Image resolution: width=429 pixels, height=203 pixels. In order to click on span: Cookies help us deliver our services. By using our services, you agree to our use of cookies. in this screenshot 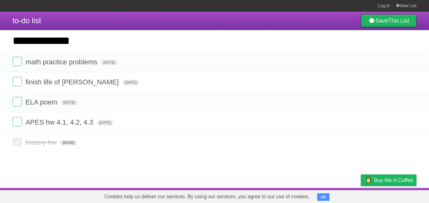, I will do `click(207, 197)`.